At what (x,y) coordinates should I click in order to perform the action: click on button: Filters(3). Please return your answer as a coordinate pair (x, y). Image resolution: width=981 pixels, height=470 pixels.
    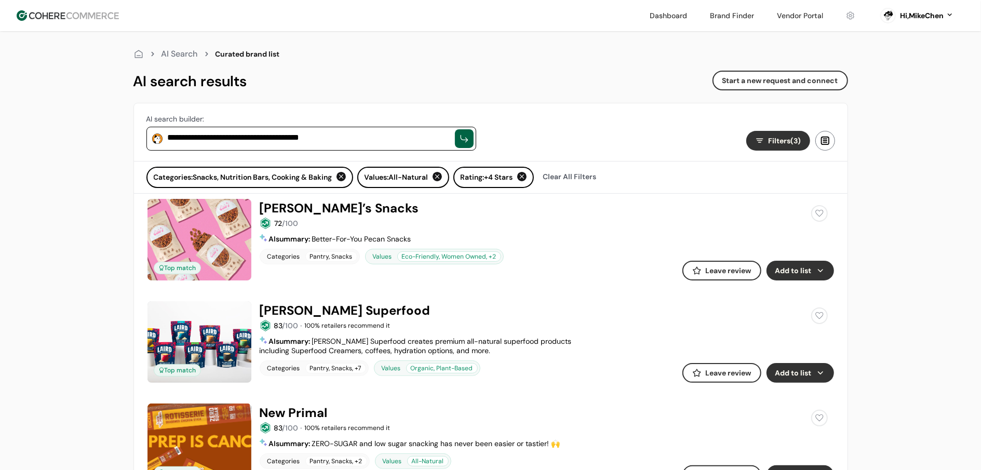
    Looking at the image, I should click on (778, 141).